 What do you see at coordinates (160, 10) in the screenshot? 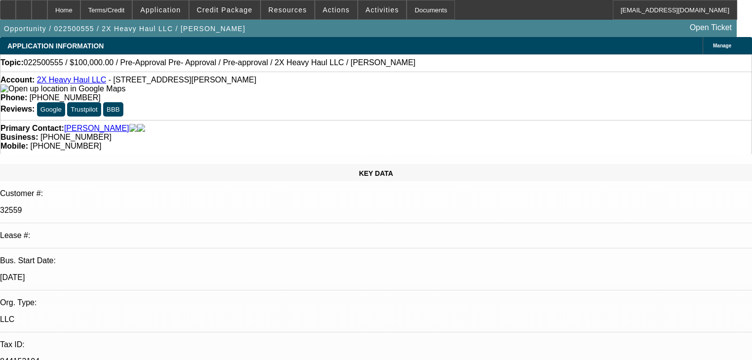
I see `span: Application` at bounding box center [160, 10].